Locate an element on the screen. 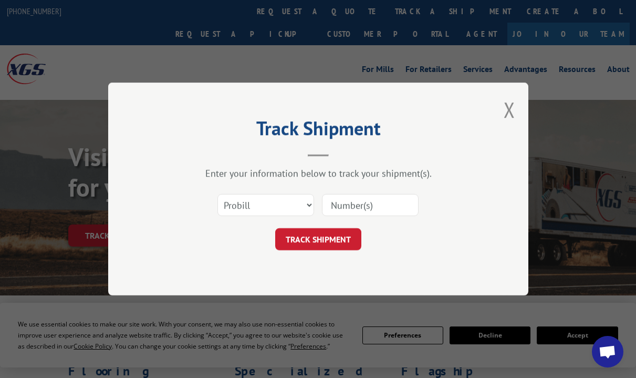 The height and width of the screenshot is (378, 636). button: TRACK SHIPMENT is located at coordinates (318, 239).